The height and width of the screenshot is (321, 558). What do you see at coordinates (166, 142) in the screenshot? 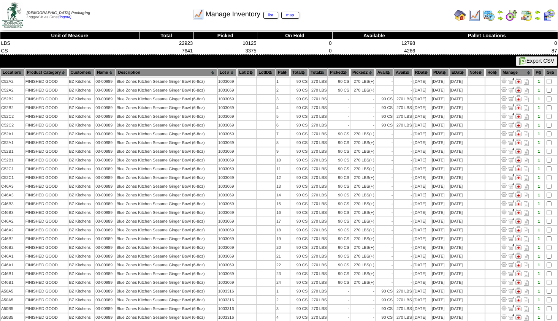
I see `td: Blue Zones Kitchen Sesame Ginger Bowl (6-8oz)` at bounding box center [166, 142].